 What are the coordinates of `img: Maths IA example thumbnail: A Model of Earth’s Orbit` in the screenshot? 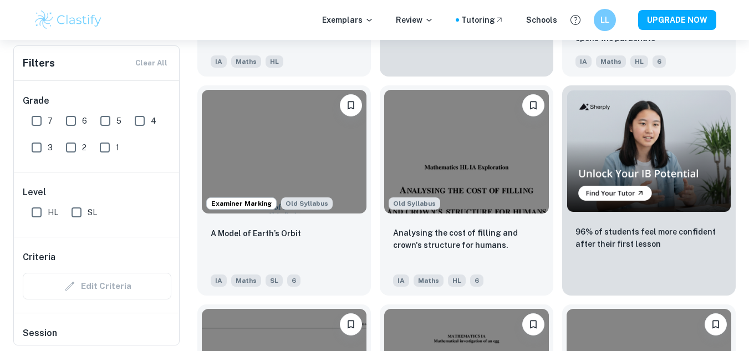 It's located at (284, 151).